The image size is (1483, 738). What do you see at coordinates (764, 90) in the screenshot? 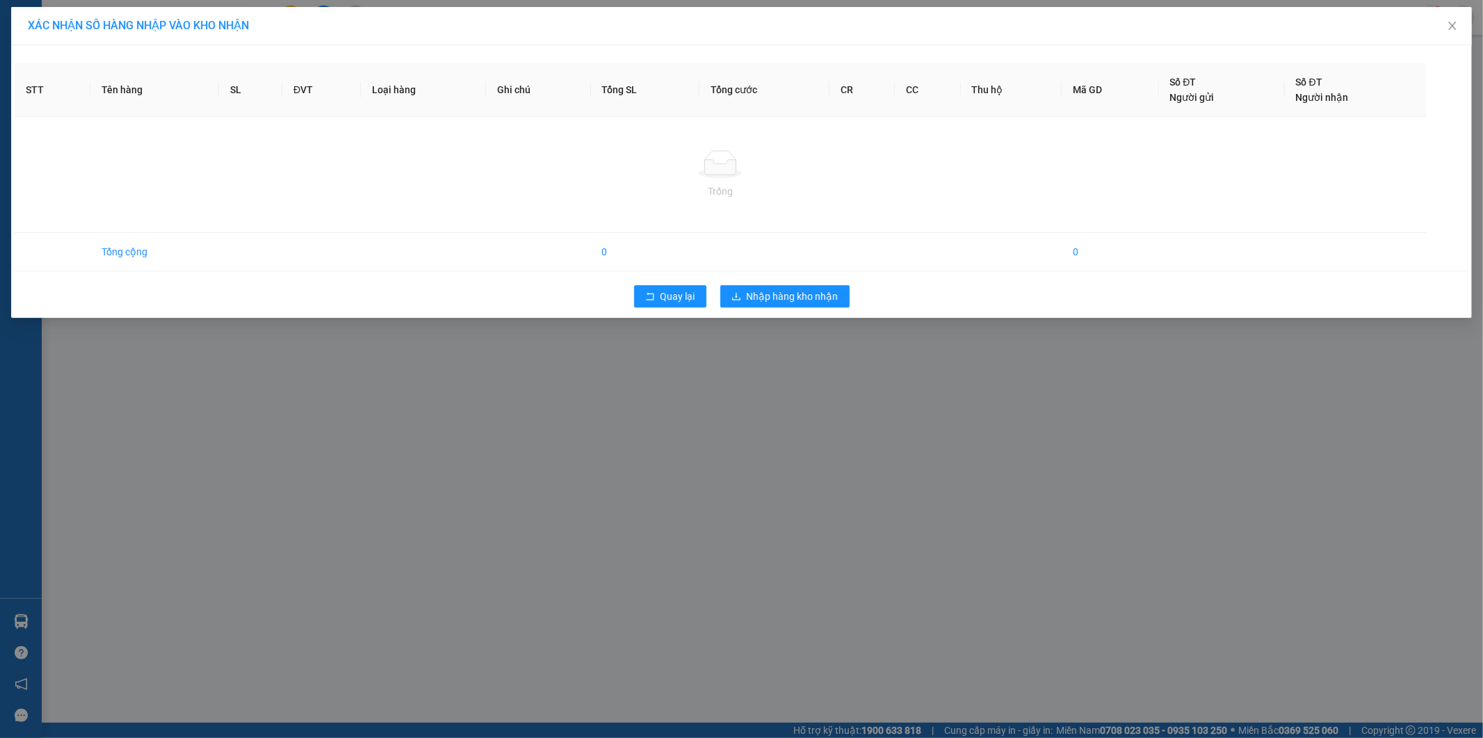
I see `th: Tổng cước` at bounding box center [764, 90].